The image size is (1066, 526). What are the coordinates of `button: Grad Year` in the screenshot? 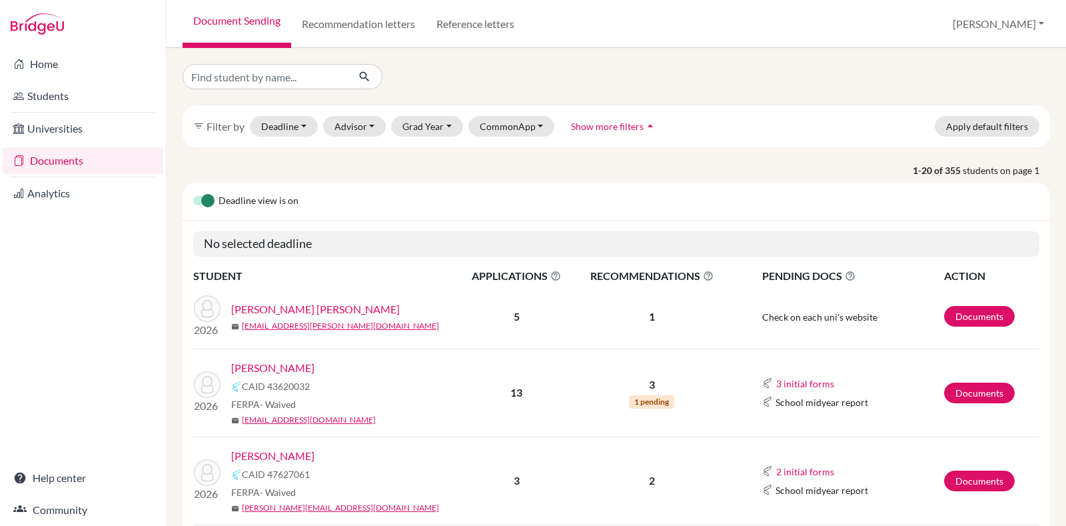 It's located at (427, 126).